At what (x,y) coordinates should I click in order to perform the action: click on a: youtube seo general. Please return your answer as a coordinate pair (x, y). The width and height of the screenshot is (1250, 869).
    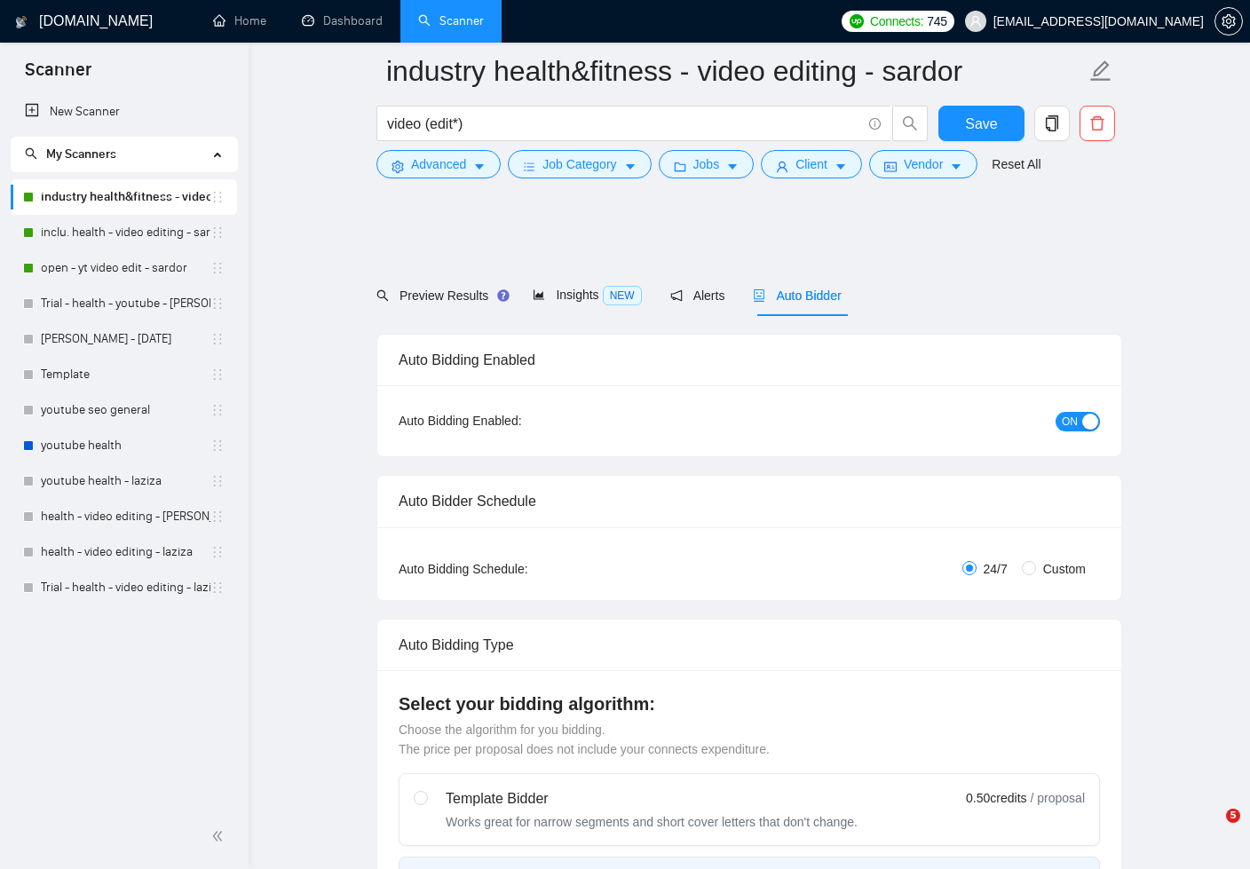
    Looking at the image, I should click on (125, 410).